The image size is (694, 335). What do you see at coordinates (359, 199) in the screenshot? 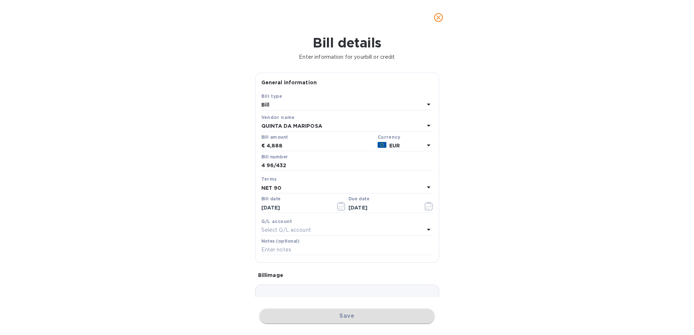
I see `label: Due date` at bounding box center [359, 199].